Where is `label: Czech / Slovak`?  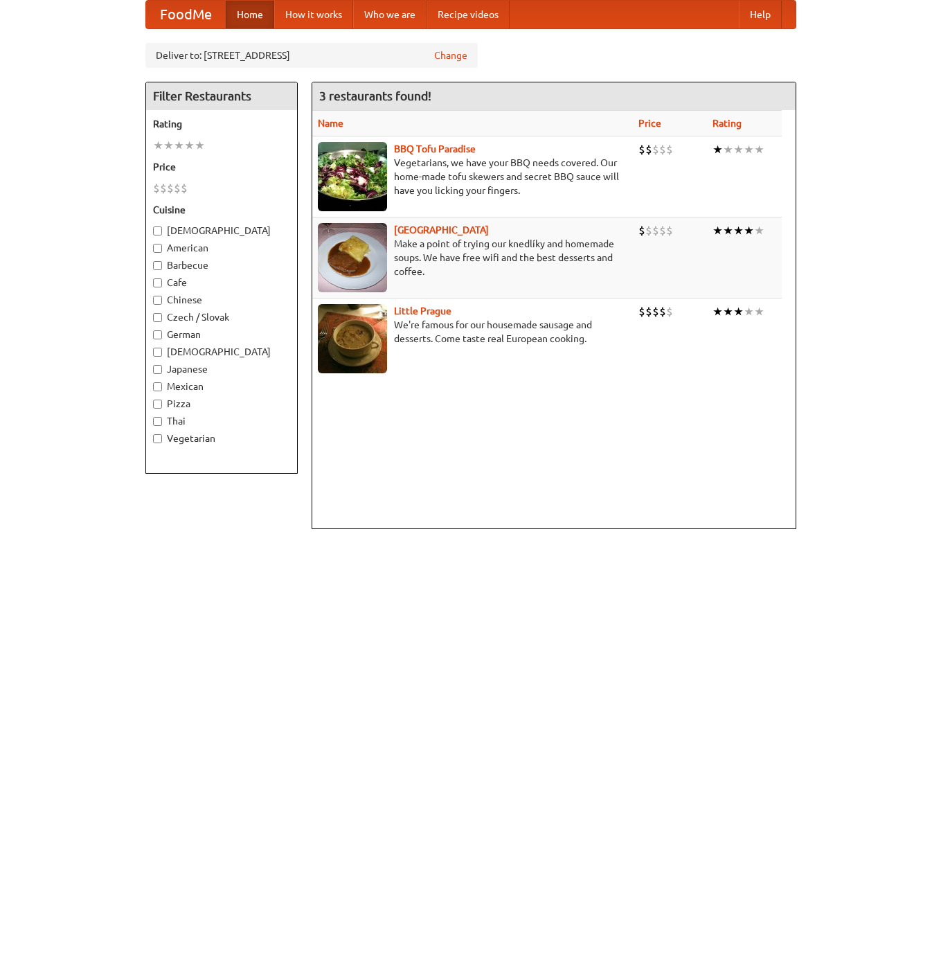 label: Czech / Slovak is located at coordinates (222, 317).